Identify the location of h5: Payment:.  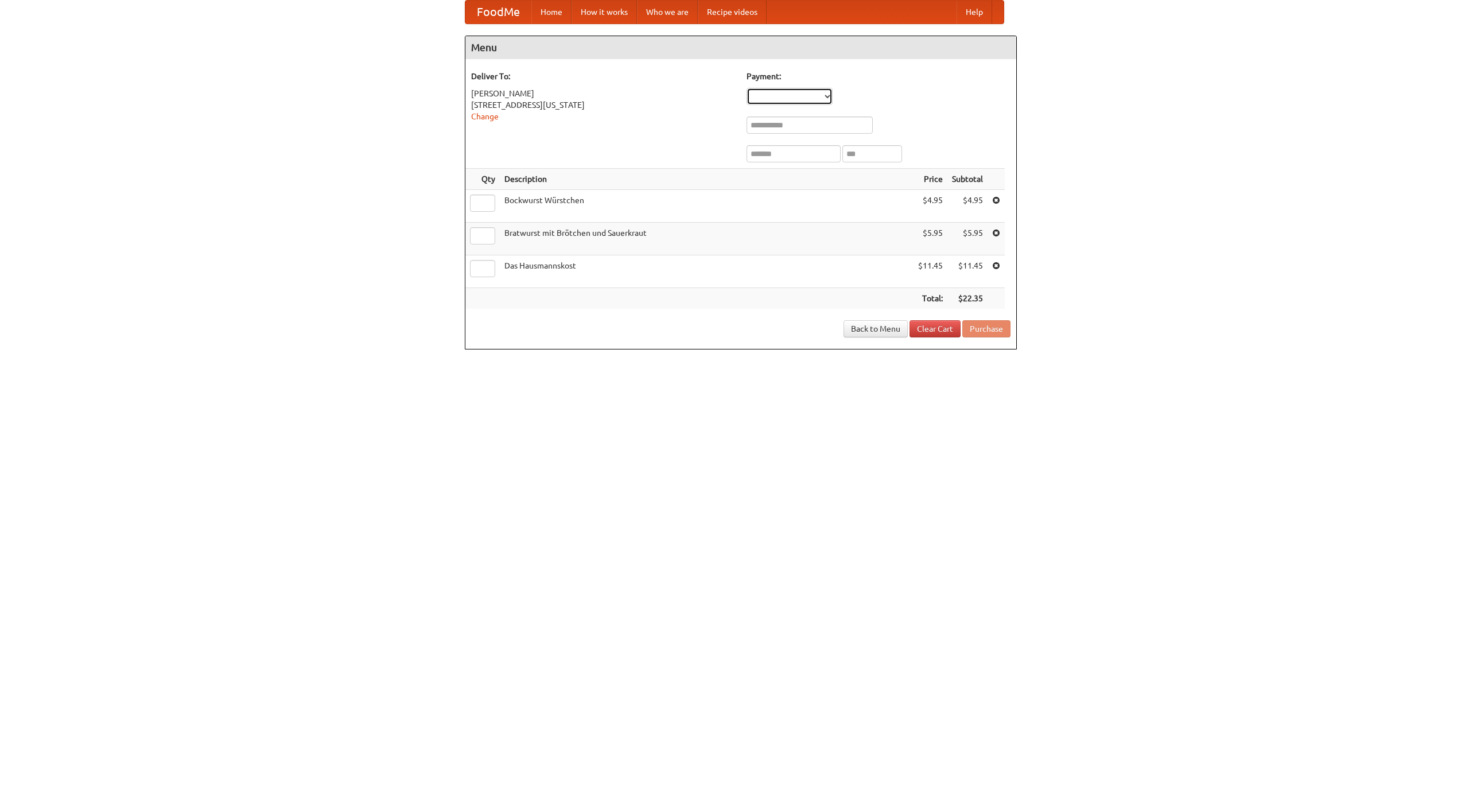
(879, 76).